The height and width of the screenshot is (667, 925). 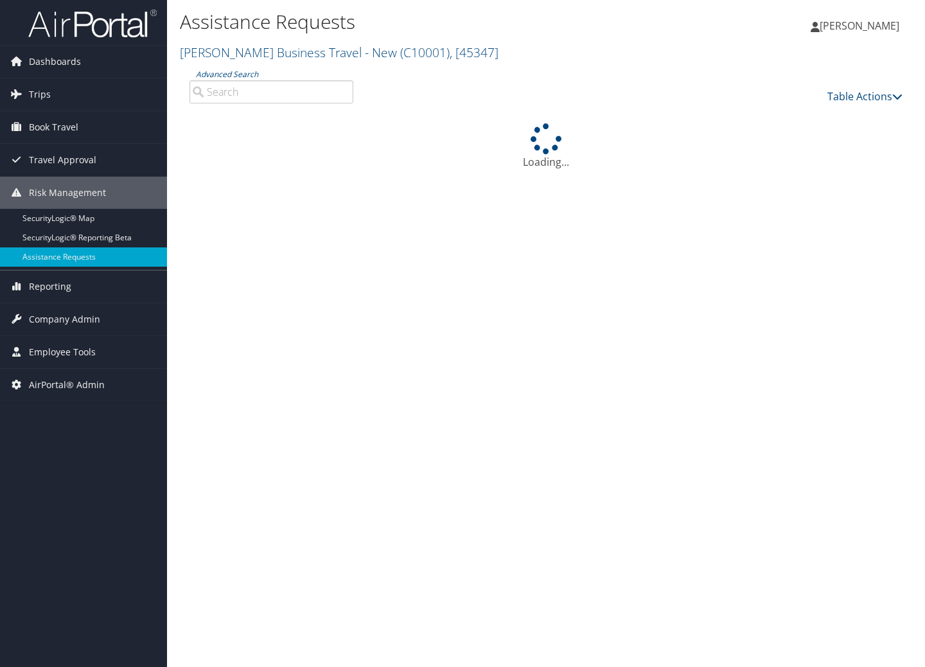 I want to click on span: Reporting, so click(x=50, y=286).